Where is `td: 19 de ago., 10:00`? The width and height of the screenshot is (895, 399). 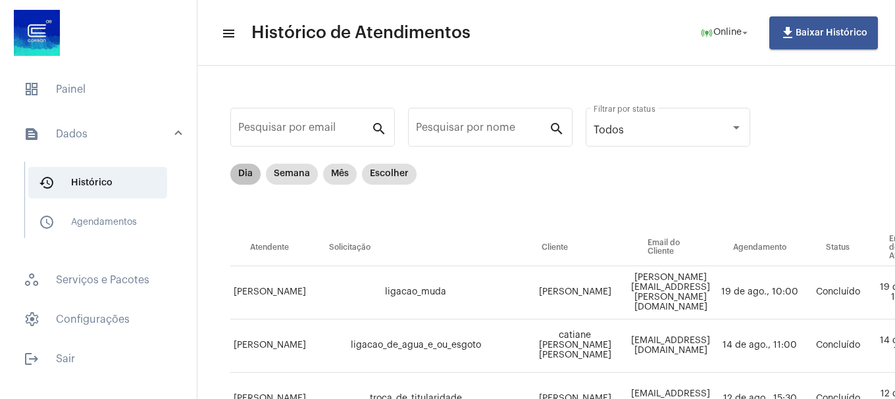
td: 19 de ago., 10:00 is located at coordinates (759, 293).